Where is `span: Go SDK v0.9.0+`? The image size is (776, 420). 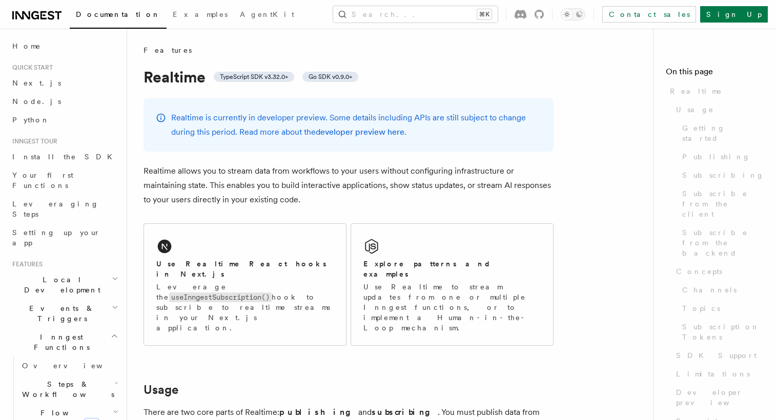 span: Go SDK v0.9.0+ is located at coordinates (330, 77).